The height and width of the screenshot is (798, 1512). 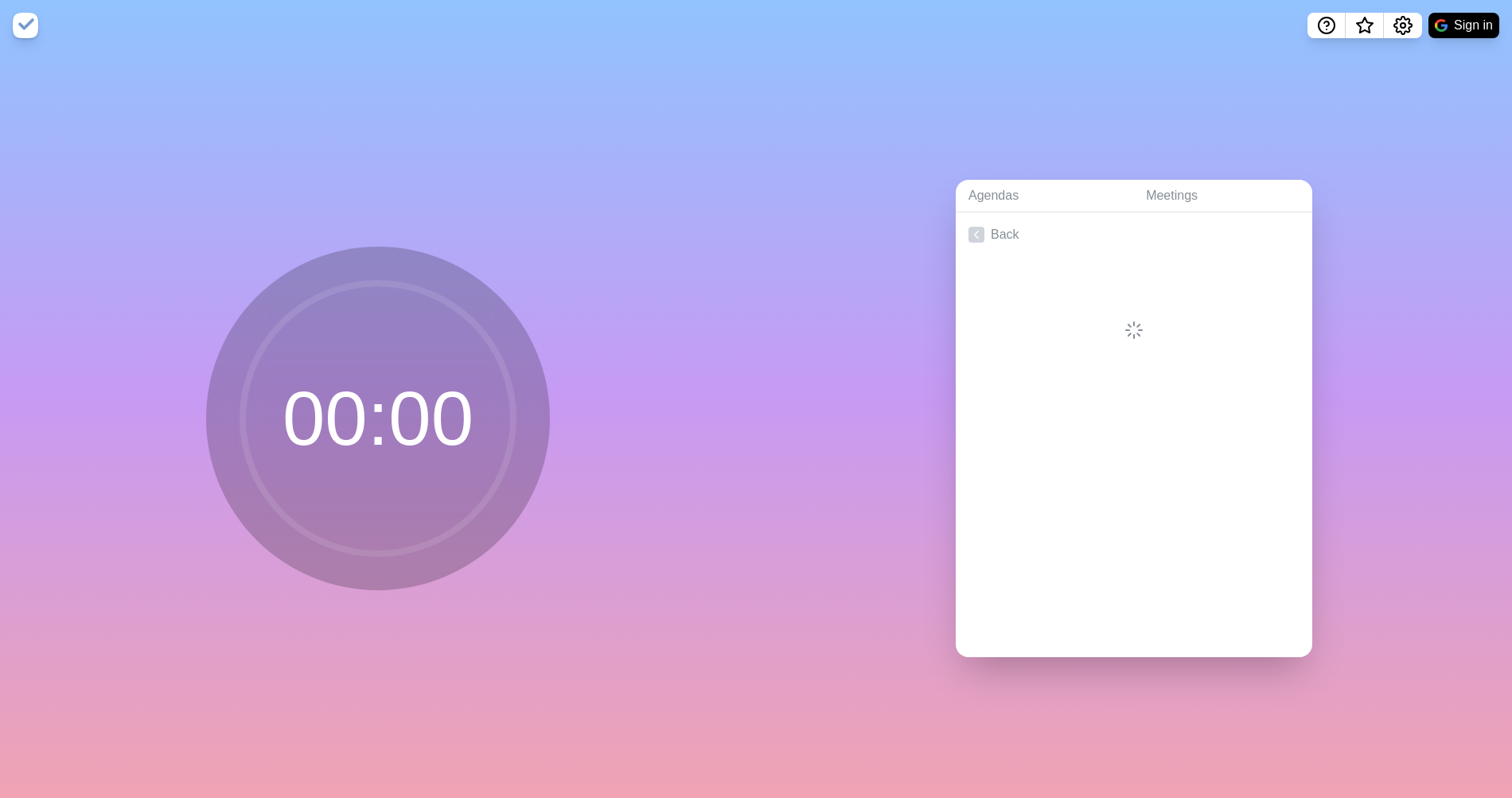 I want to click on img: google logo, so click(x=1441, y=25).